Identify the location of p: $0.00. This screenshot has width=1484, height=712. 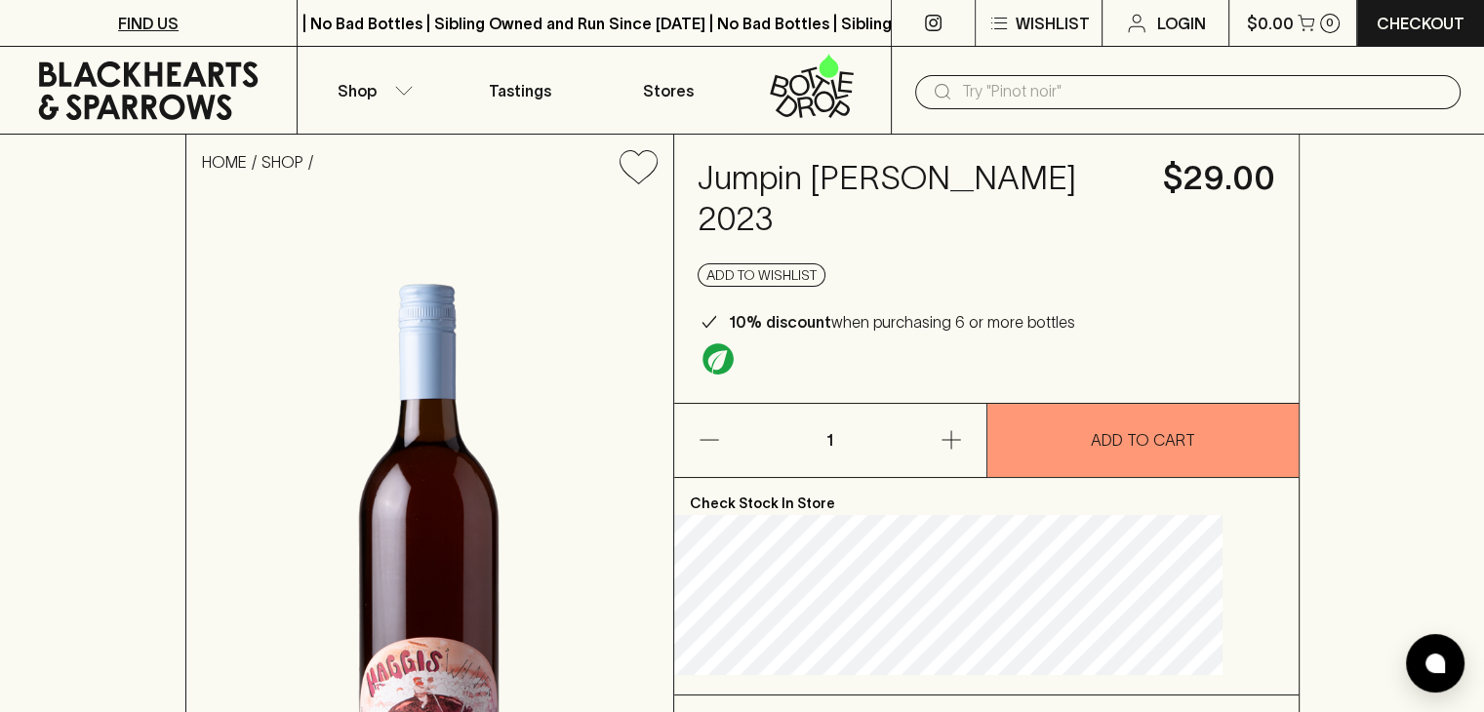
(1270, 23).